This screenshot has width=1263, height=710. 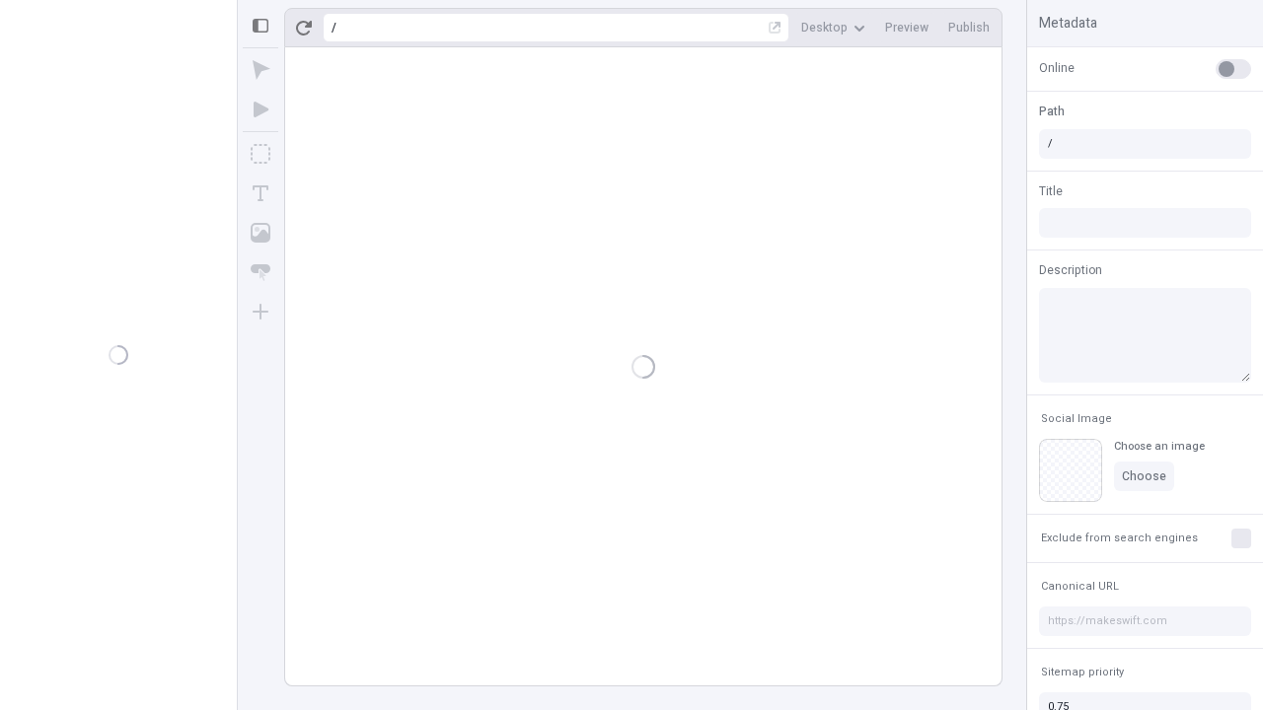 What do you see at coordinates (1119, 538) in the screenshot?
I see `span: Exclude from search engines` at bounding box center [1119, 538].